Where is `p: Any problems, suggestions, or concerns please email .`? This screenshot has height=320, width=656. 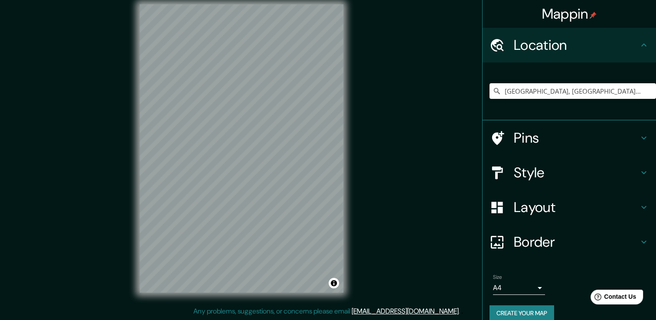
p: Any problems, suggestions, or concerns please email . is located at coordinates (326, 311).